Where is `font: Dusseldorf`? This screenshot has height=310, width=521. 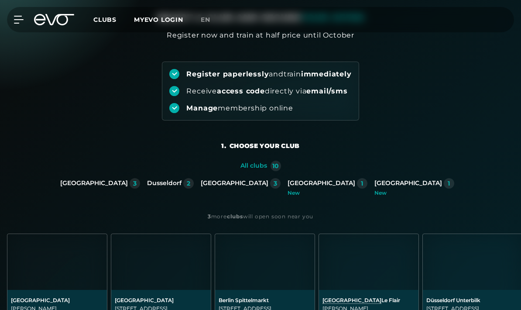 font: Dusseldorf is located at coordinates (164, 183).